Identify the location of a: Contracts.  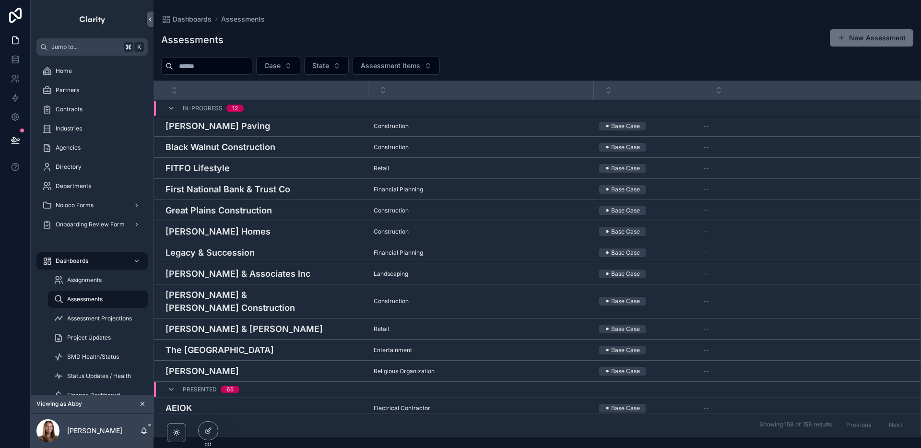
(92, 109).